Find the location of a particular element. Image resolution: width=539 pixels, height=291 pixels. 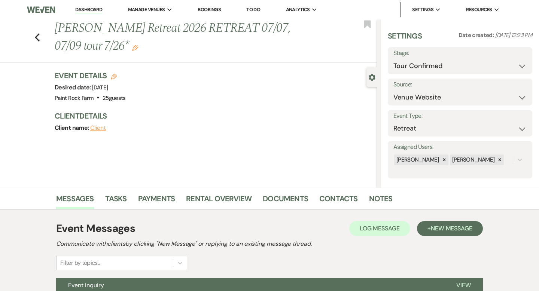

a: Dashboard is located at coordinates (89, 10).